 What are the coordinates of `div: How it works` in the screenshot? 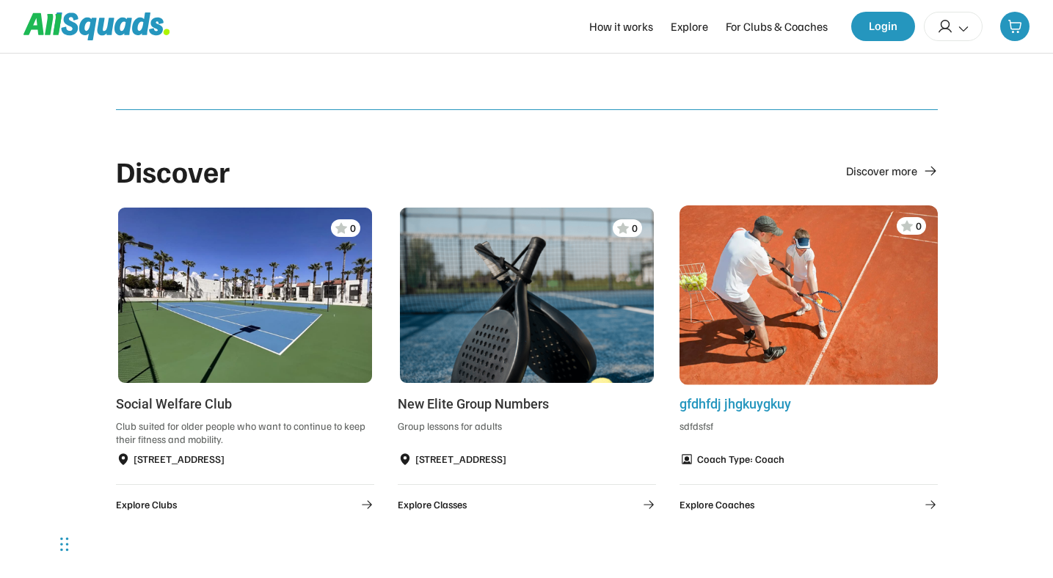 It's located at (621, 26).